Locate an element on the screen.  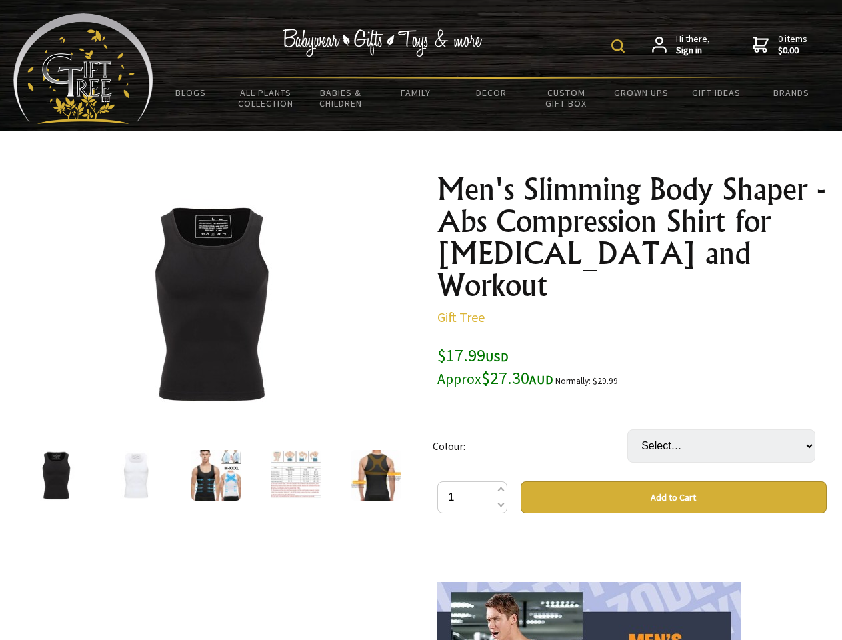
strong: $0.00 is located at coordinates (792, 51).